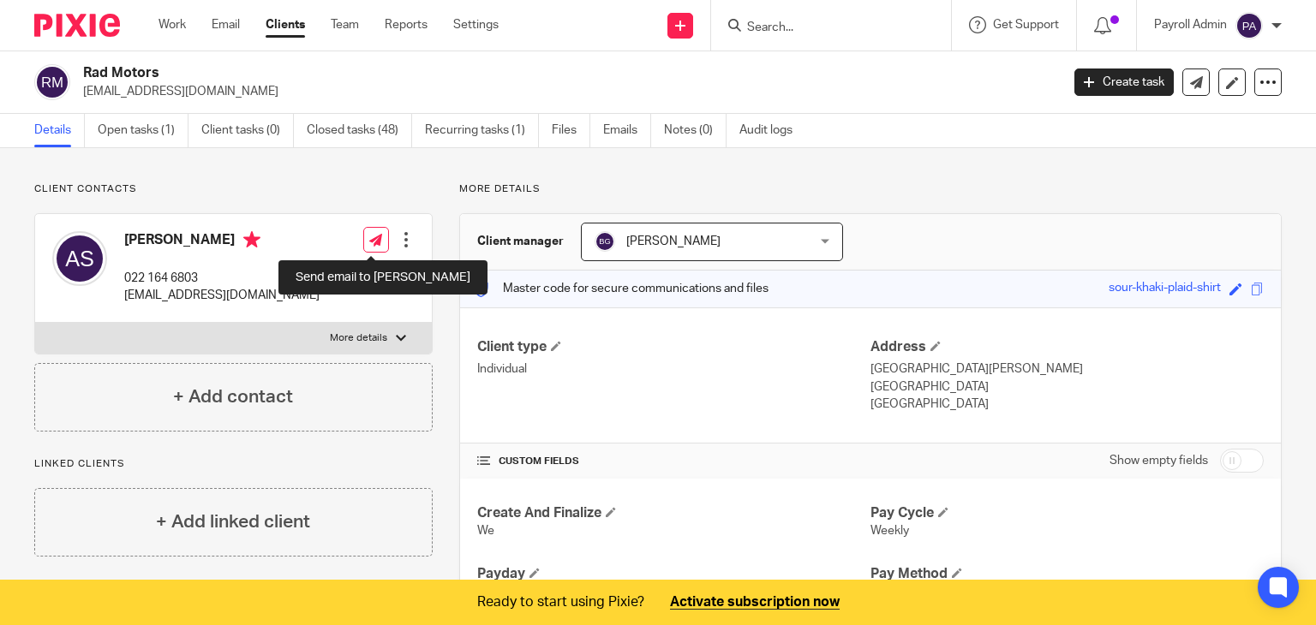  What do you see at coordinates (889, 531) in the screenshot?
I see `span: Weekly` at bounding box center [889, 531].